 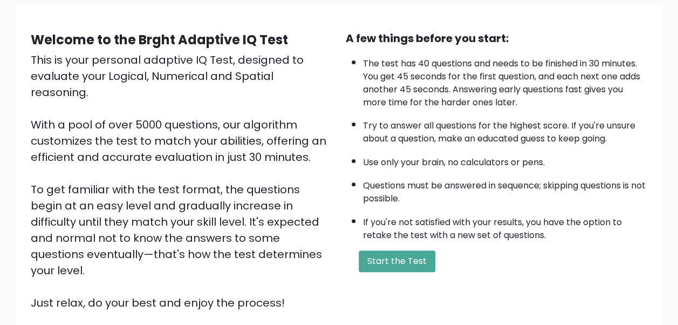 I want to click on li: Use only your brain, no calculators or pens., so click(x=505, y=160).